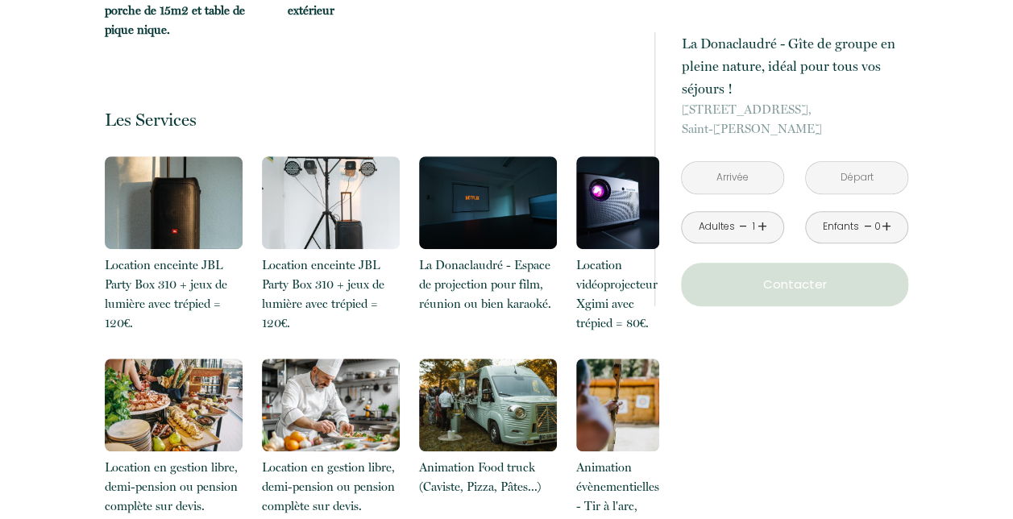 The image size is (1013, 519). What do you see at coordinates (487, 202) in the screenshot?
I see `img: 17380009292195.jpg` at bounding box center [487, 202].